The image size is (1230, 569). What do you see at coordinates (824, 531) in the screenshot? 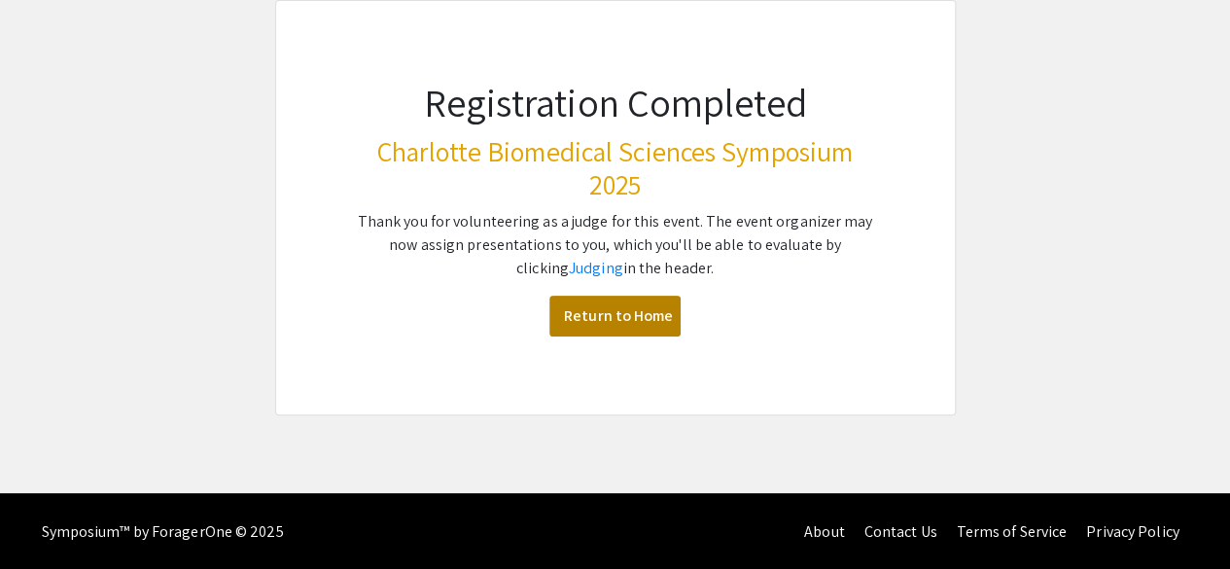
I see `a: About` at bounding box center [824, 531].